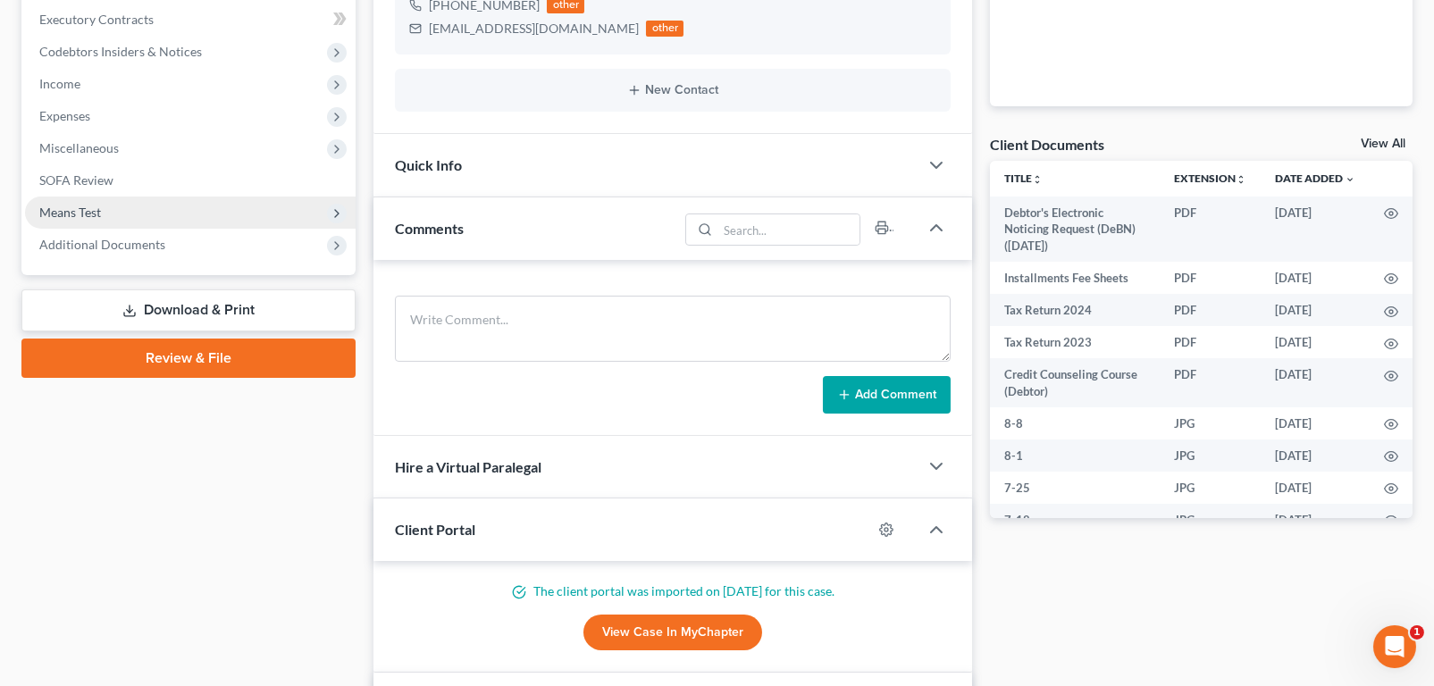 This screenshot has height=686, width=1434. What do you see at coordinates (96, 19) in the screenshot?
I see `span: Executory Contracts` at bounding box center [96, 19].